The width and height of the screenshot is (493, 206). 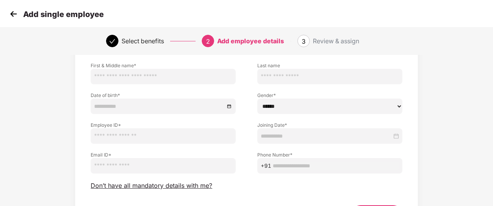 I want to click on div: Review & assign, so click(x=336, y=41).